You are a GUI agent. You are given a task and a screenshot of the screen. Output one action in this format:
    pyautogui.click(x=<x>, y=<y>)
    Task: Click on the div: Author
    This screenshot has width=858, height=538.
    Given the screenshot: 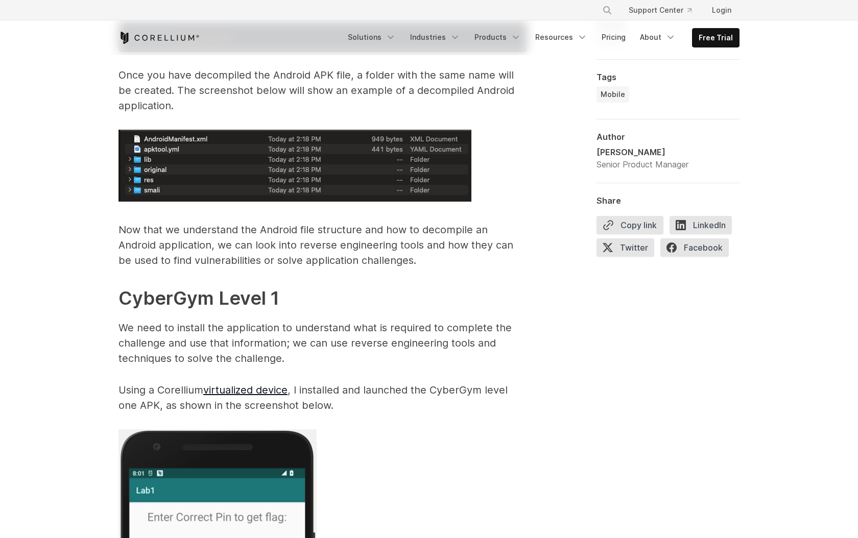 What is the action you would take?
    pyautogui.click(x=668, y=137)
    